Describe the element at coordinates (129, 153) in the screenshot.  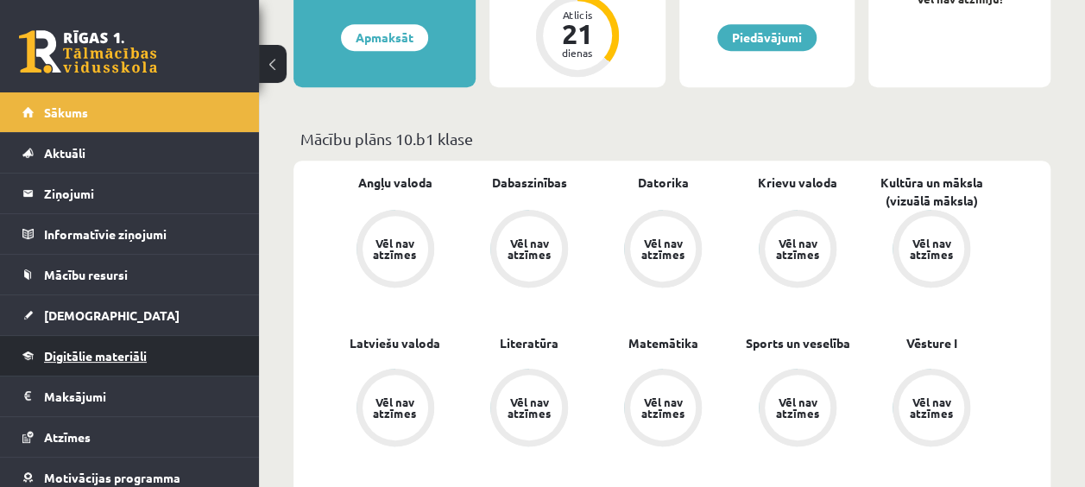
I see `a: Aktuāli` at that location.